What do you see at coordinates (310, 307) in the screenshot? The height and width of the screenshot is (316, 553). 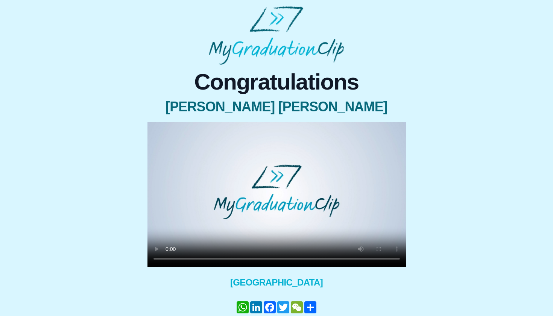 I see `a: Share` at bounding box center [310, 307].